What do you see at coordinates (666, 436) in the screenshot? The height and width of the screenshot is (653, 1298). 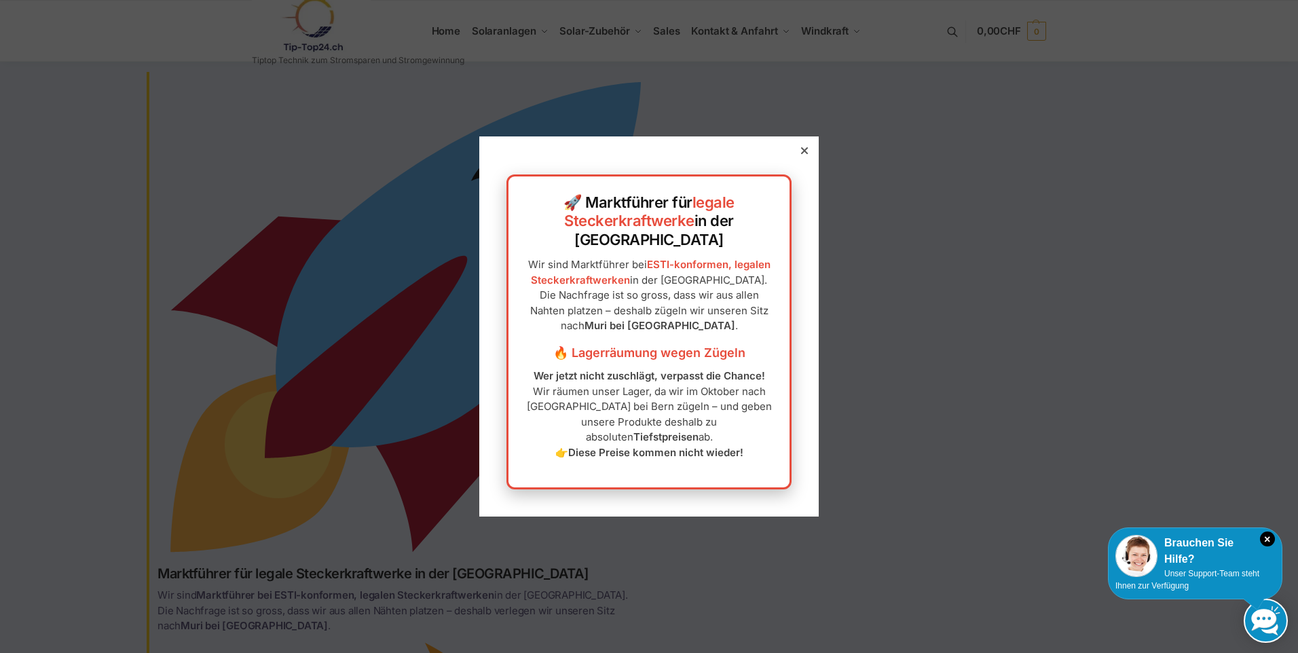 I see `strong: Tiefstpreisen` at bounding box center [666, 436].